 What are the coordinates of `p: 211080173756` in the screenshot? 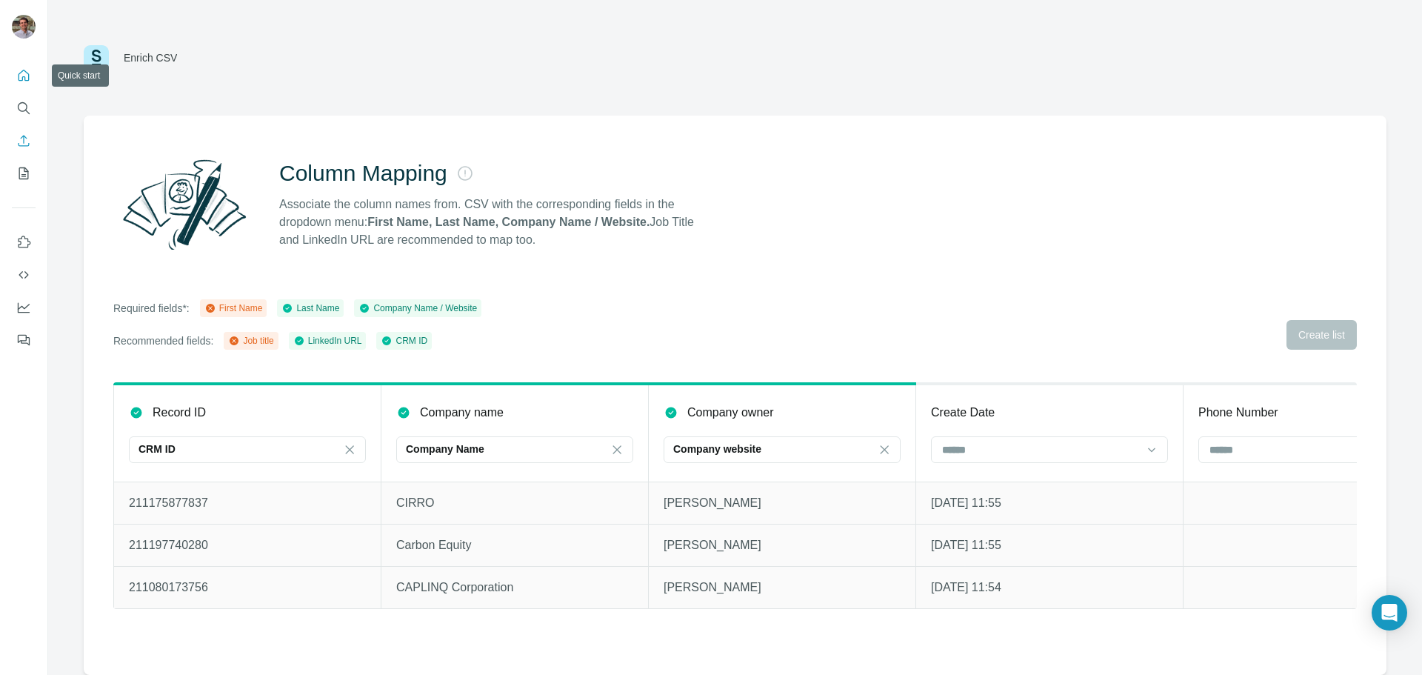 It's located at (247, 587).